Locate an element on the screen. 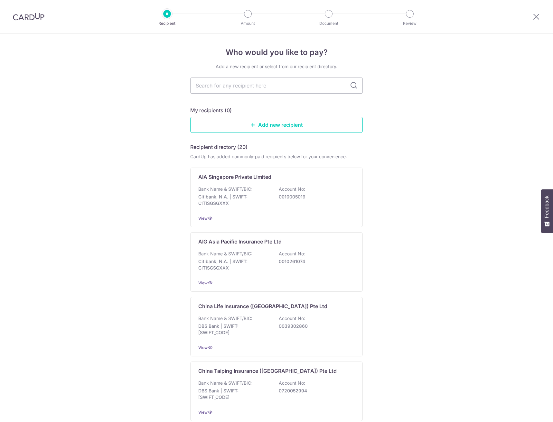 Image resolution: width=553 pixels, height=422 pixels. p: 0010005019 is located at coordinates (315, 197).